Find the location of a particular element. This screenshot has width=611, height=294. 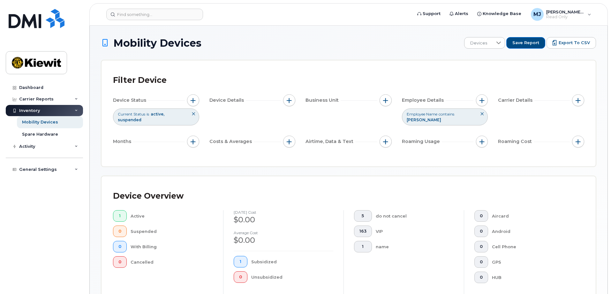

button: Save Report is located at coordinates (526, 43).